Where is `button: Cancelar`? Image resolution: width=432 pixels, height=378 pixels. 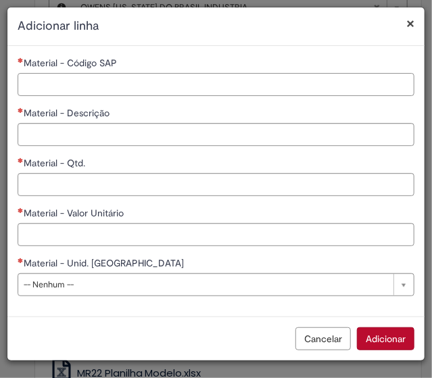 button: Cancelar is located at coordinates (323, 339).